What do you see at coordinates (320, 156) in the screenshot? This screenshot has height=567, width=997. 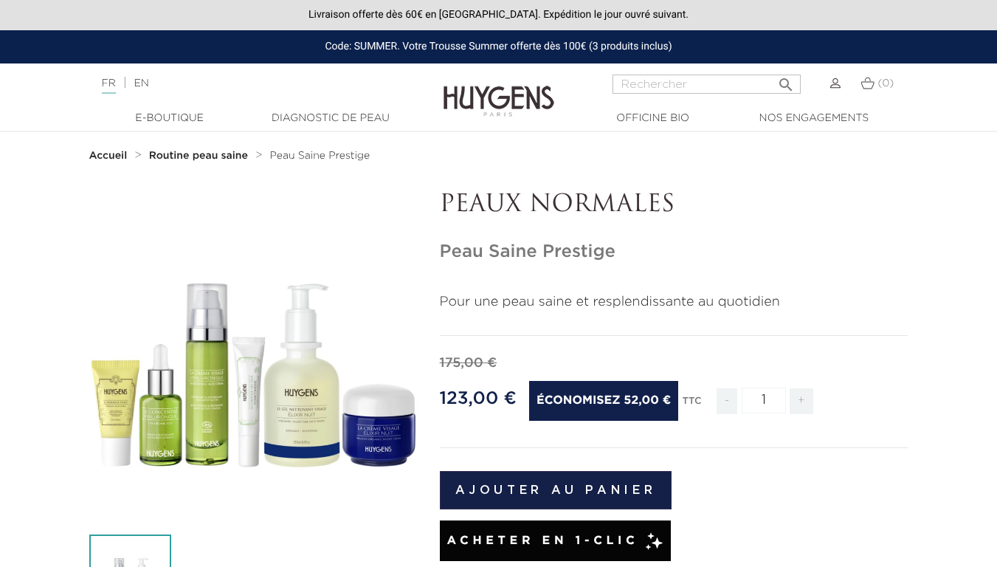 I see `a: Peau Saine Prestige` at bounding box center [320, 156].